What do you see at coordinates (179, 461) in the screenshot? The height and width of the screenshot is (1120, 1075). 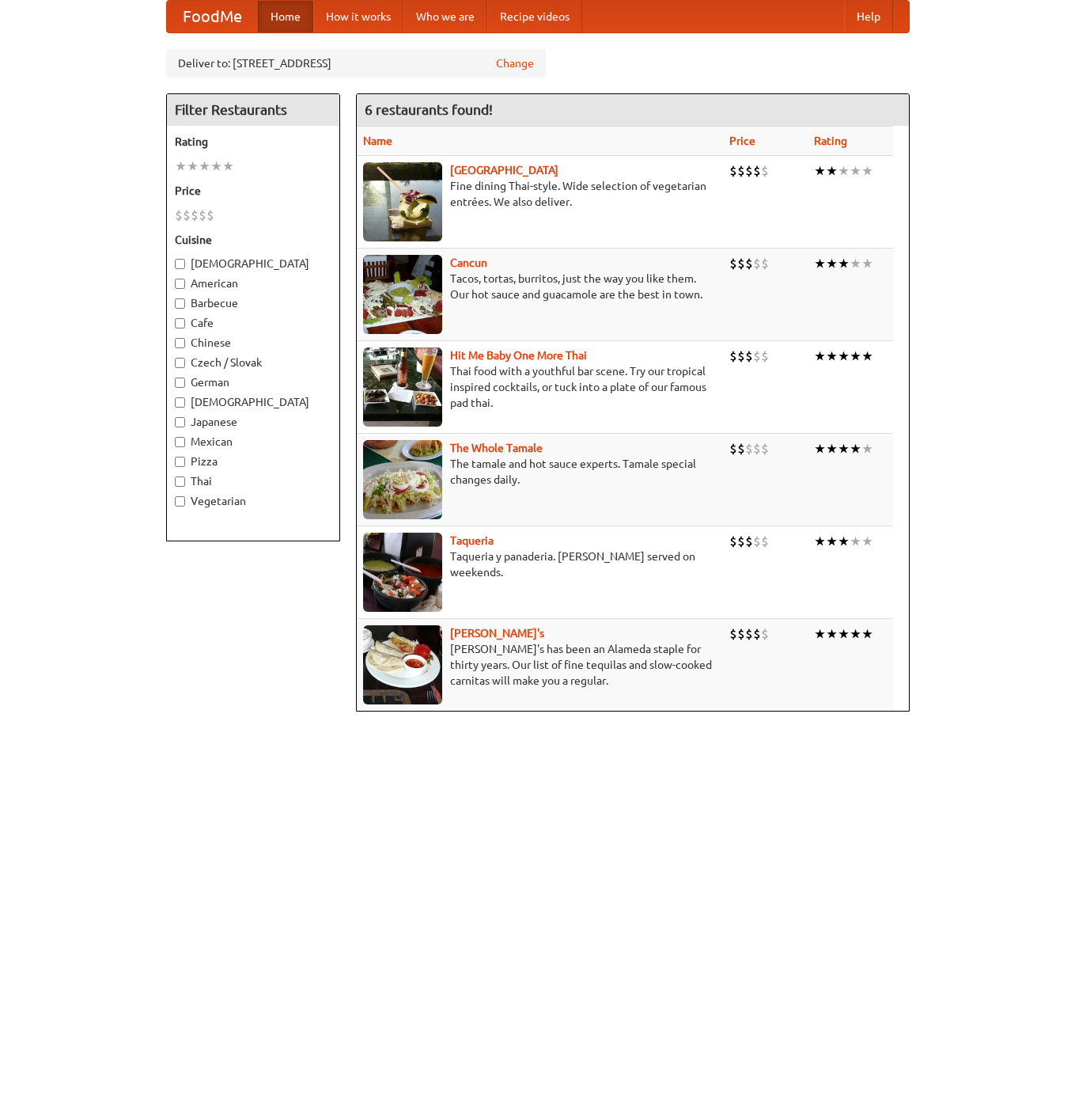 I see `input: Pizza` at bounding box center [179, 461].